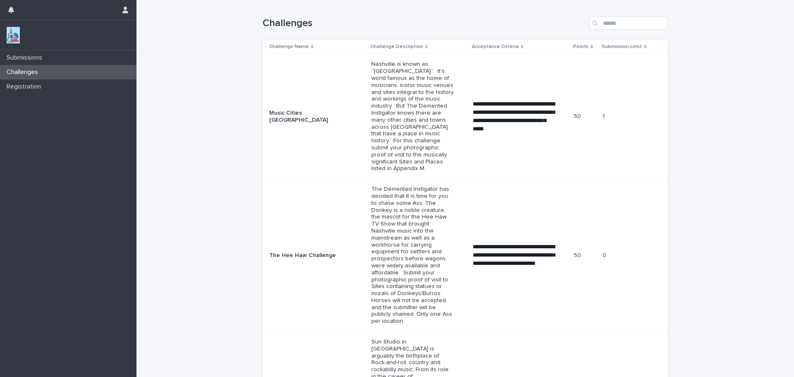 This screenshot has height=377, width=794. Describe the element at coordinates (621, 47) in the screenshot. I see `p: Submission Limit` at that location.